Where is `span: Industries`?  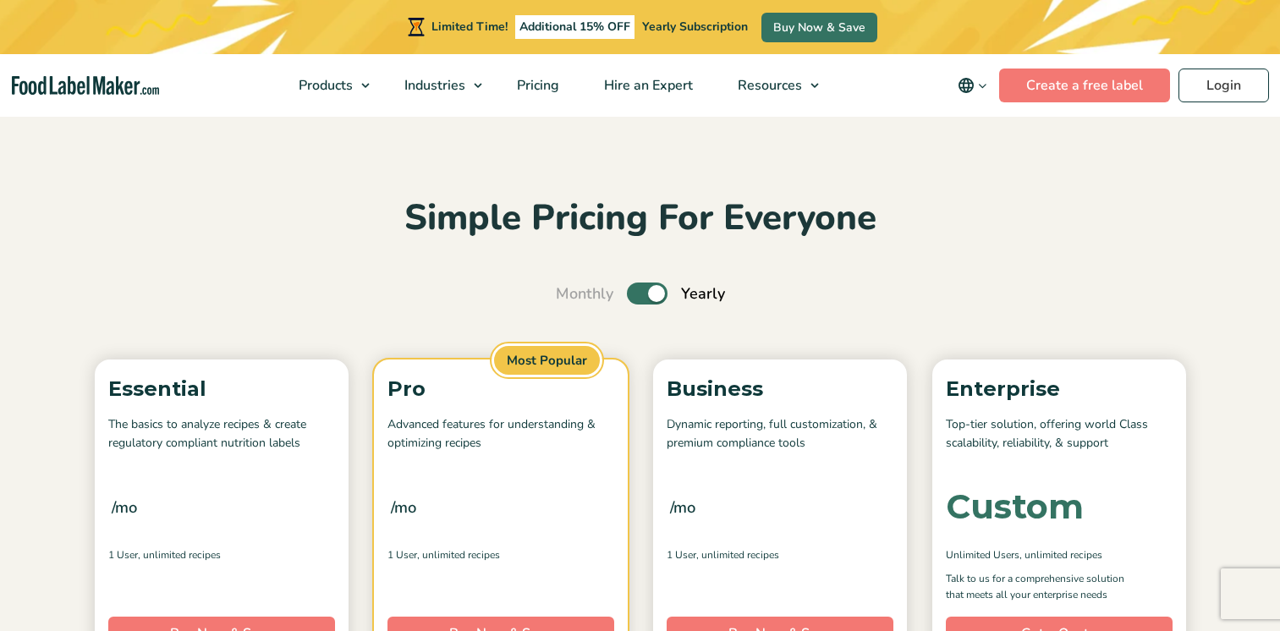
span: Industries is located at coordinates (433, 85).